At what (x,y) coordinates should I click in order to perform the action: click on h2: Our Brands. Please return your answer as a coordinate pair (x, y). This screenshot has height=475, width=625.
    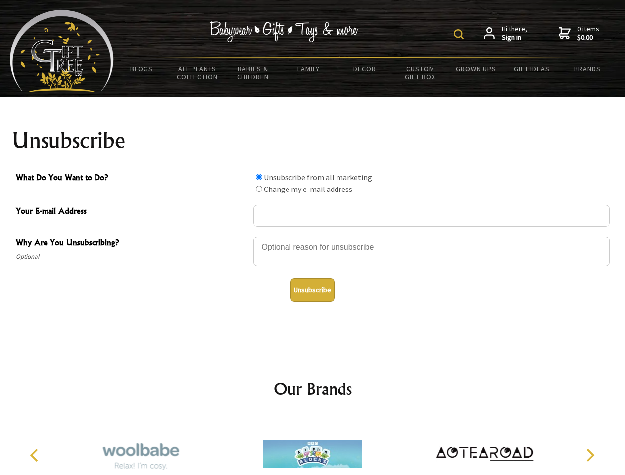
    Looking at the image, I should click on (313, 389).